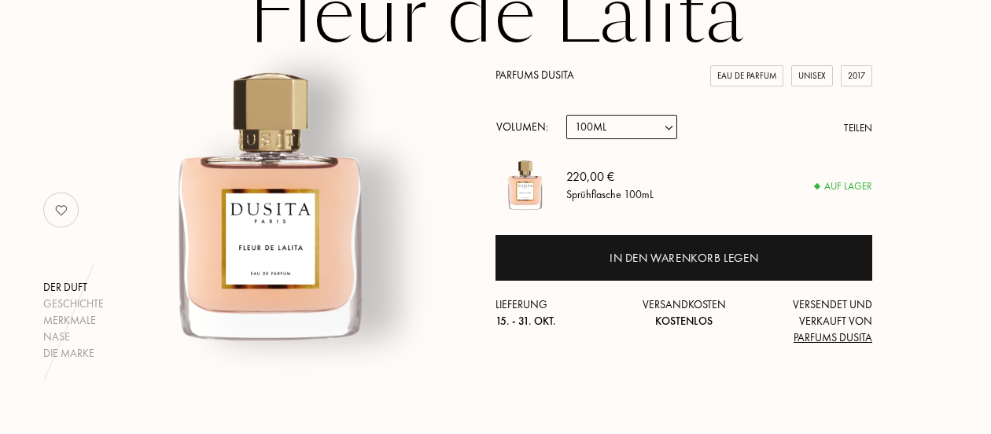 The width and height of the screenshot is (991, 434). Describe the element at coordinates (61, 210) in the screenshot. I see `img: no_like_p.png` at that location.